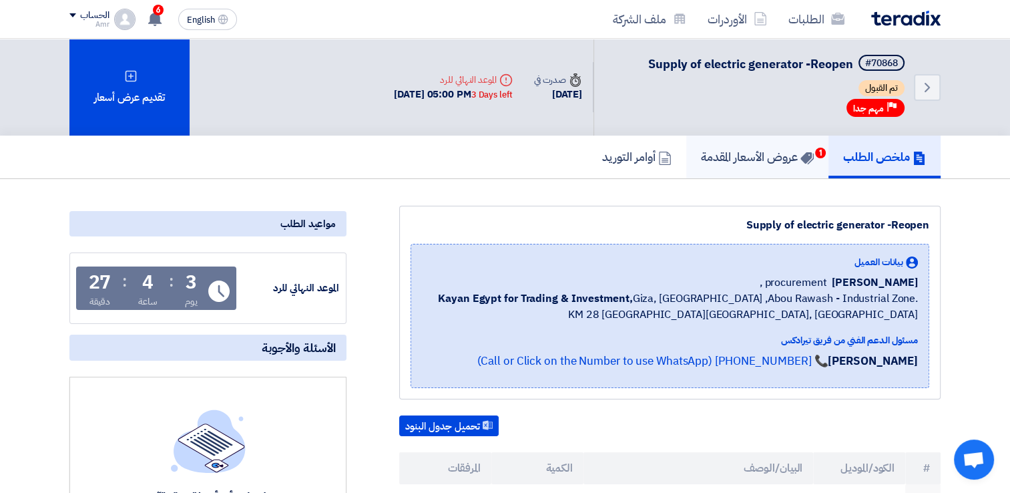  What do you see at coordinates (881, 63) in the screenshot?
I see `div: #70868` at bounding box center [881, 63].